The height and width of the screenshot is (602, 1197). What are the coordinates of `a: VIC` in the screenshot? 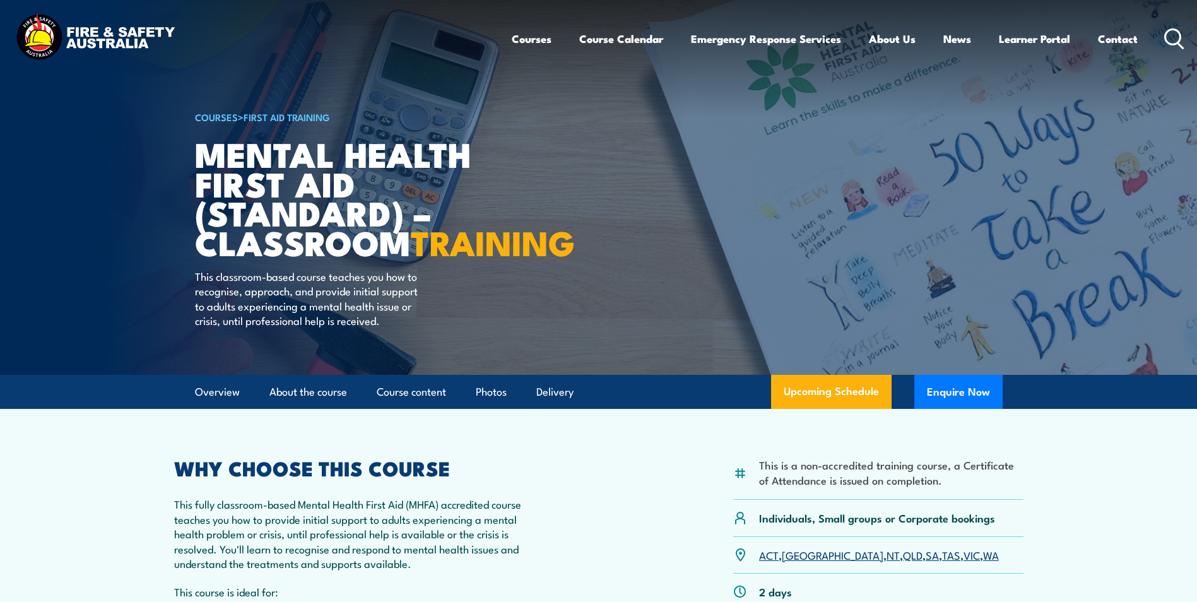 It's located at (972, 555).